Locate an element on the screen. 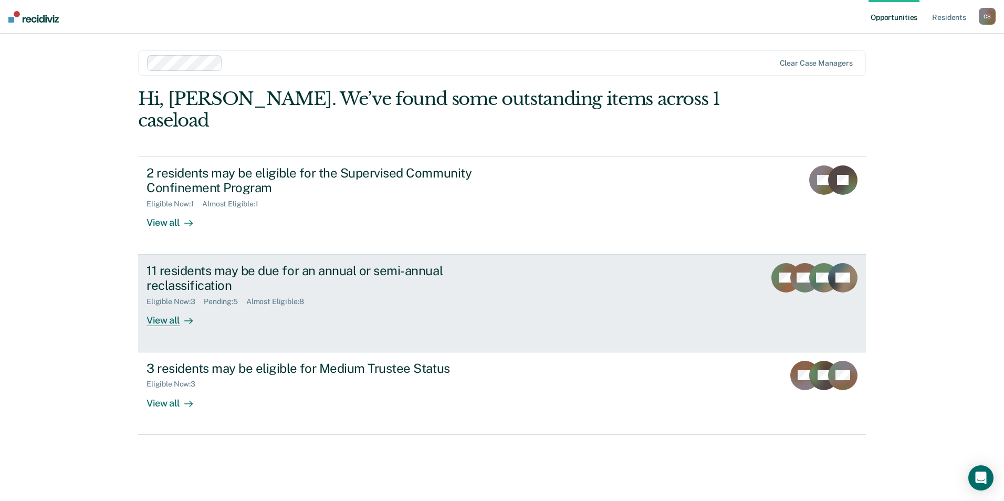  div: 11 residents may be due for an annual or semi-annual reclassification is located at coordinates (331, 278).